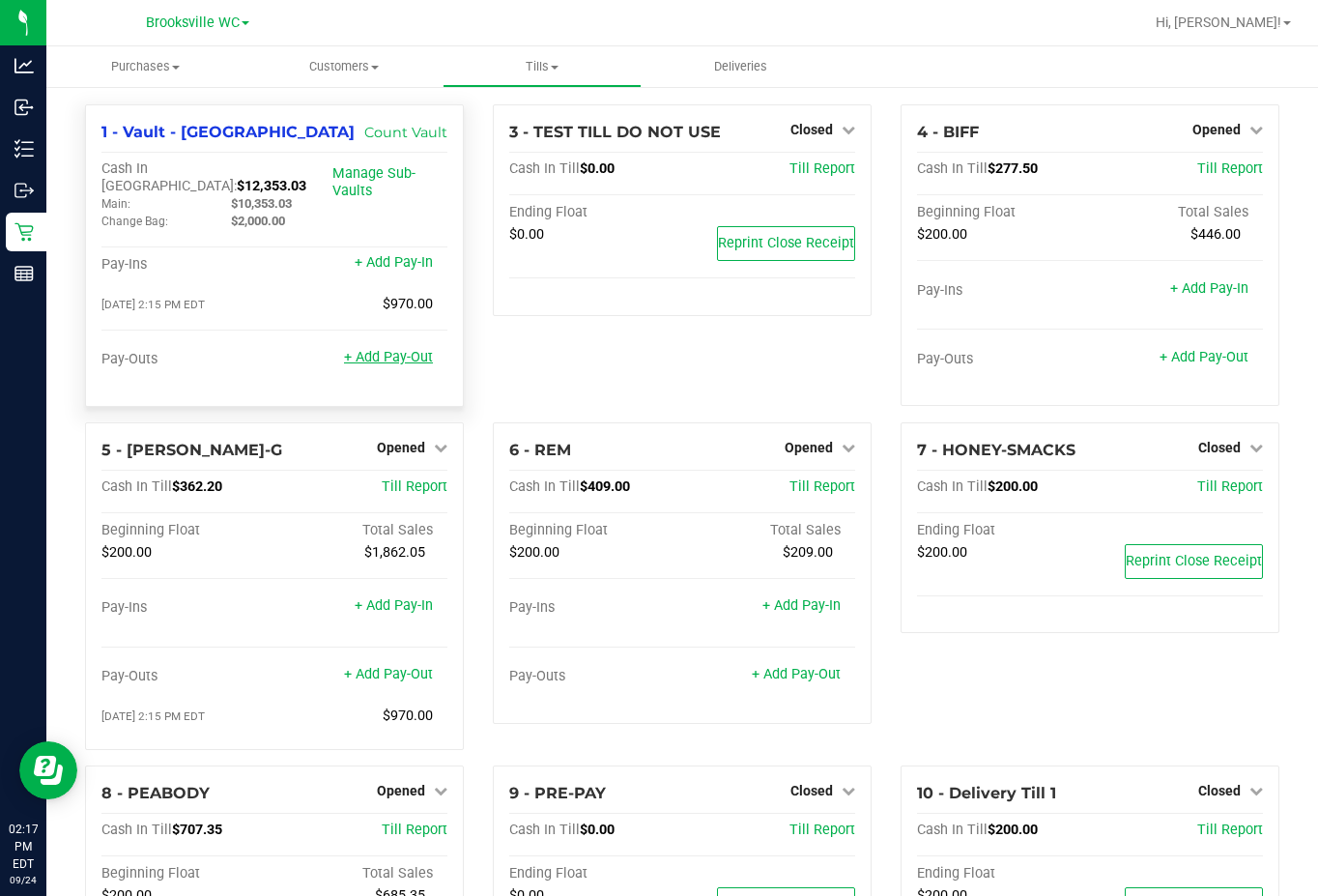 This screenshot has height=896, width=1318. I want to click on span: $409.00, so click(605, 486).